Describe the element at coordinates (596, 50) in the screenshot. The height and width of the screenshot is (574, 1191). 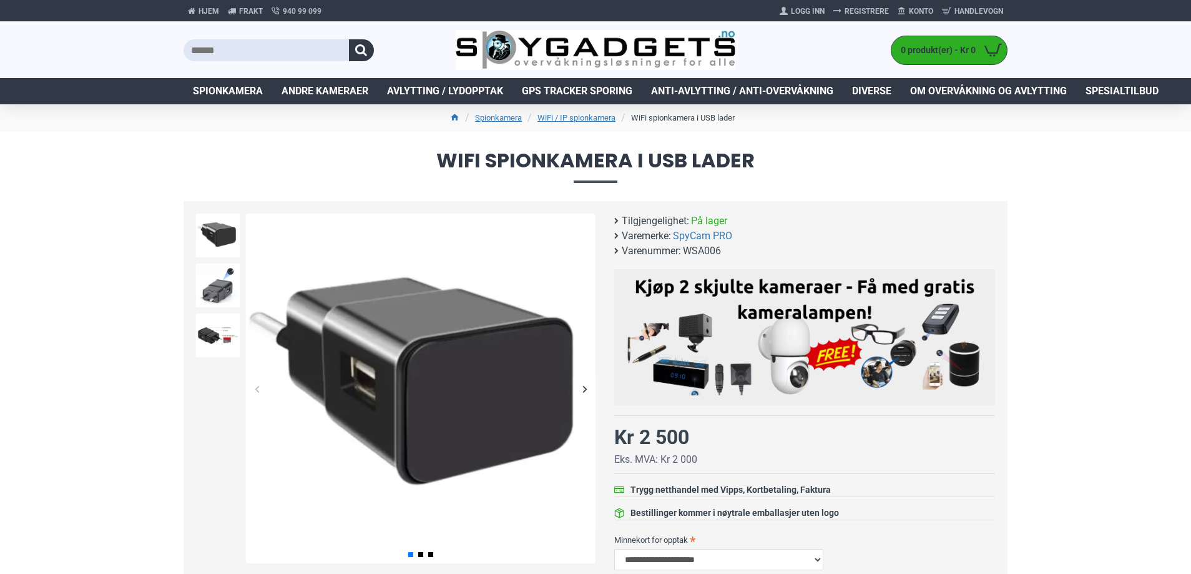
I see `img: SpyGadgets.no` at that location.